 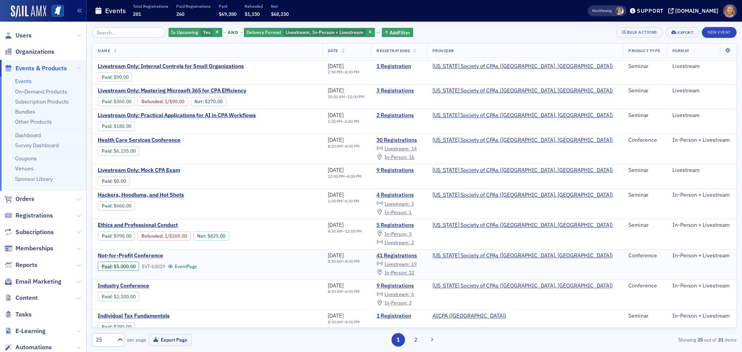 I want to click on span: Health Care Services Conference, so click(x=163, y=140).